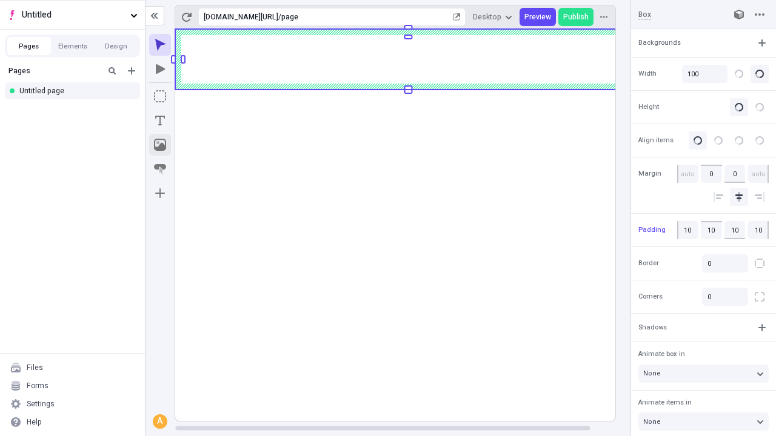 The image size is (776, 436). I want to click on div: A, so click(160, 422).